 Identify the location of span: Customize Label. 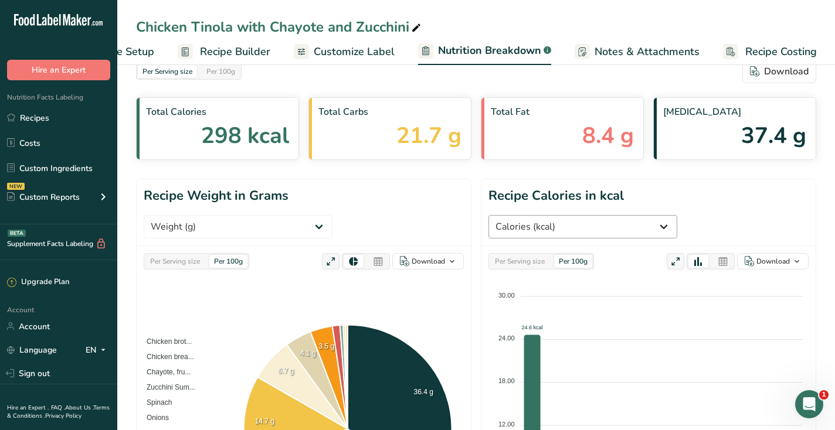
(354, 52).